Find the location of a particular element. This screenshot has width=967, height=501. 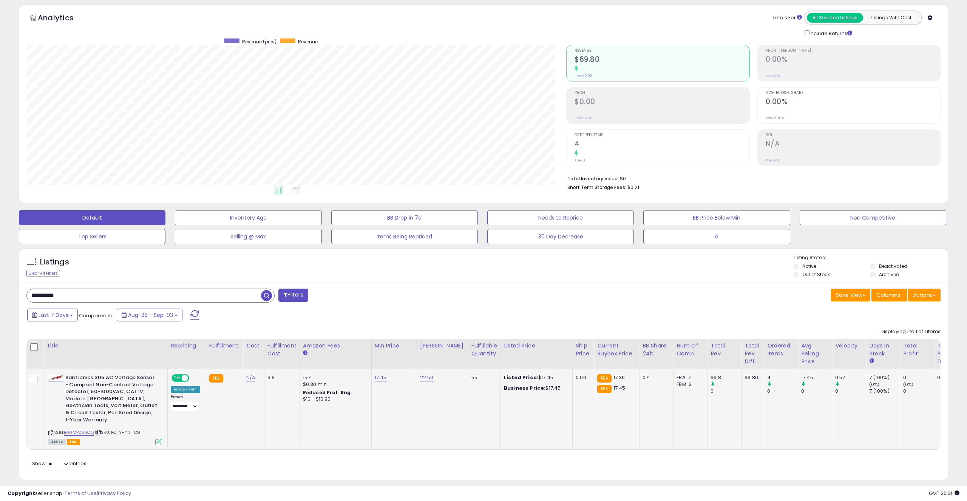

span: ROI is located at coordinates (853, 135).